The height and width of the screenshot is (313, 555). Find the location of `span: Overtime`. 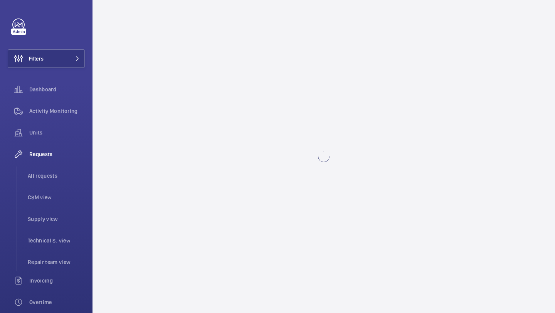

span: Overtime is located at coordinates (57, 302).